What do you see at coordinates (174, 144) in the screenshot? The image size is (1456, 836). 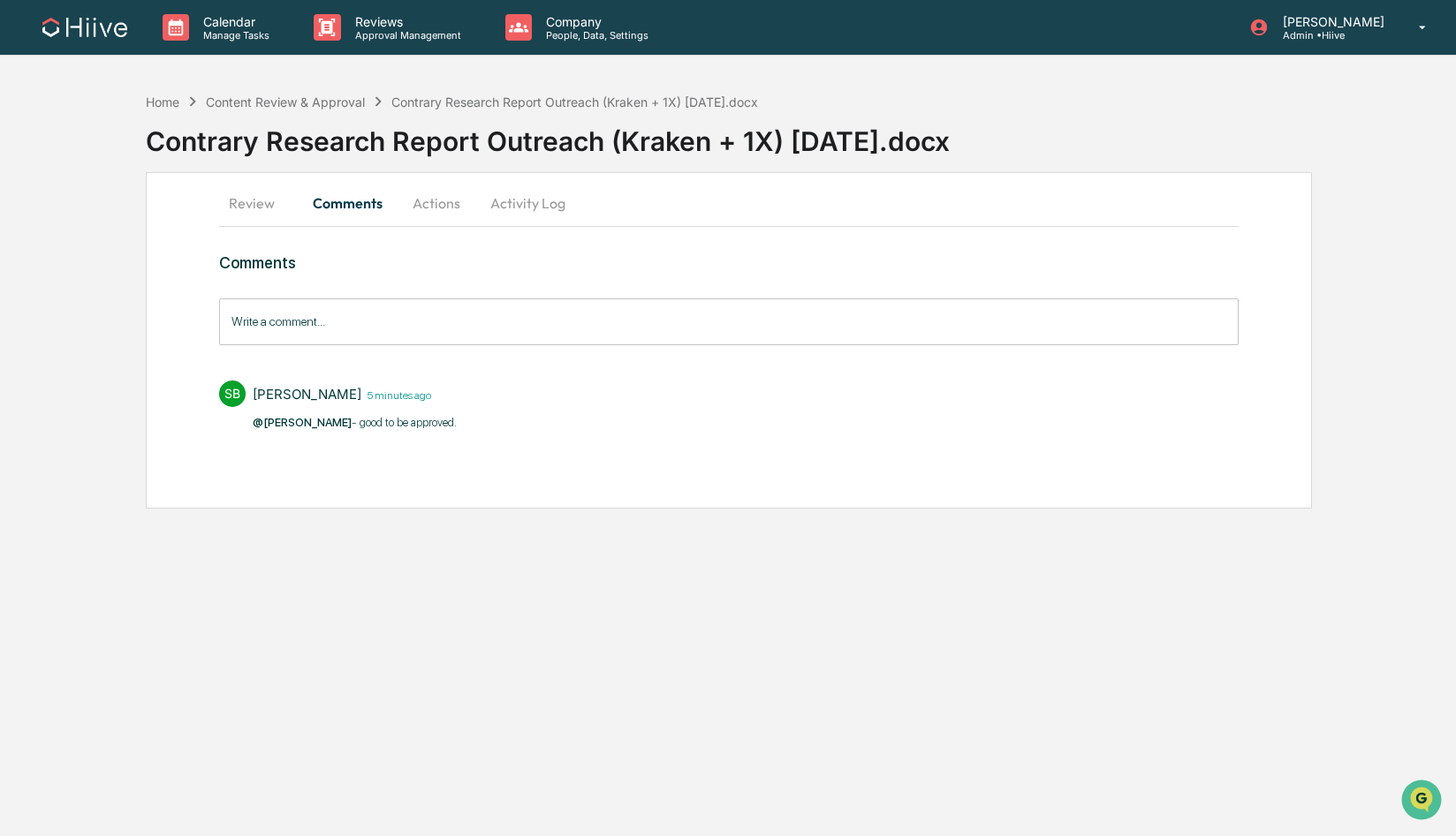 I see `div: Start new chat` at bounding box center [174, 144].